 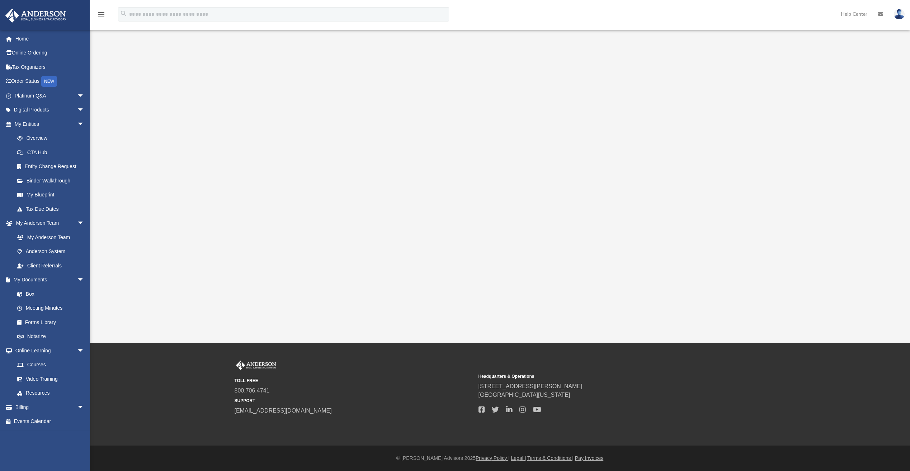 I want to click on a: Digital Productsarrow_drop_down, so click(x=50, y=110).